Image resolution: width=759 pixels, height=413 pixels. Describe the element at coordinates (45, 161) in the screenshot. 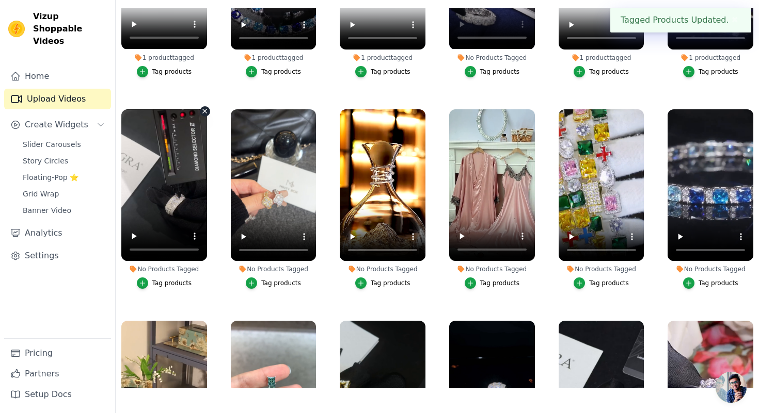

I see `span: Story Circles` at that location.